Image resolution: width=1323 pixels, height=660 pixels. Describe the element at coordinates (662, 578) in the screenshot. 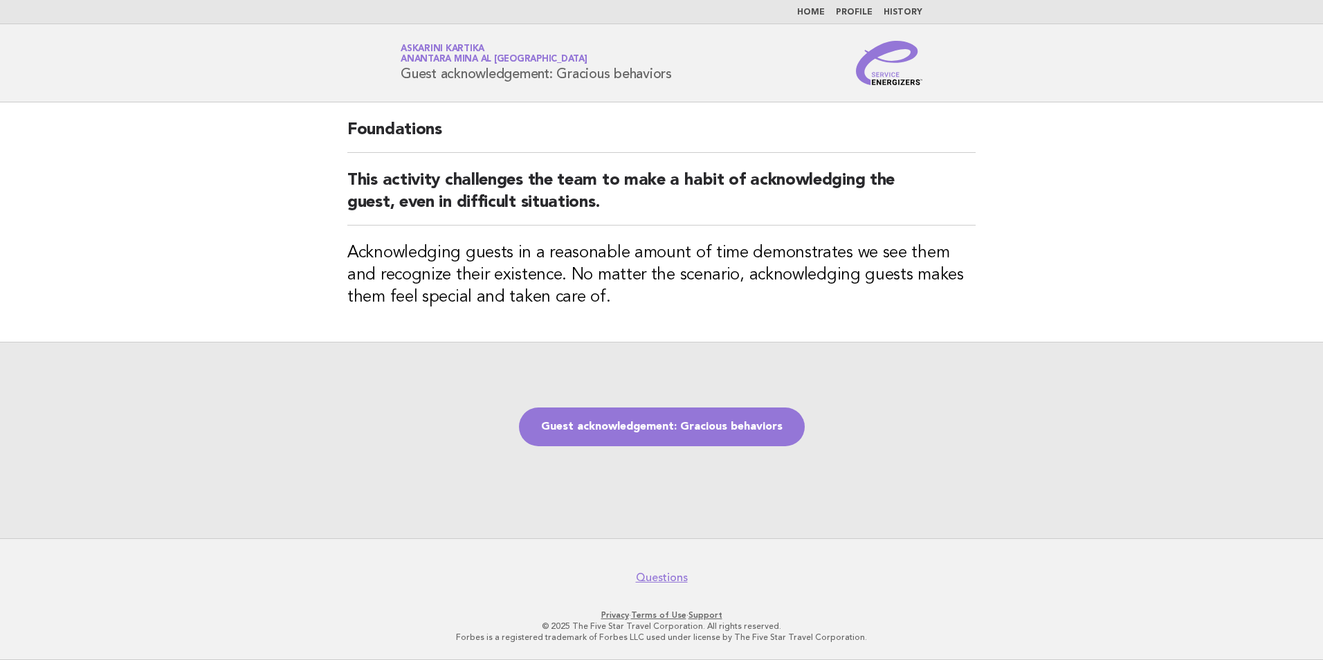

I see `a: Questions` at that location.